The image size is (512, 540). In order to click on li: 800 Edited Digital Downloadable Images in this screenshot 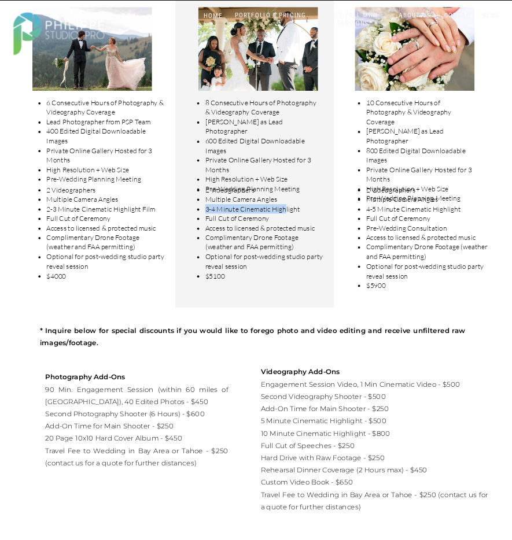, I will do `click(423, 155)`.